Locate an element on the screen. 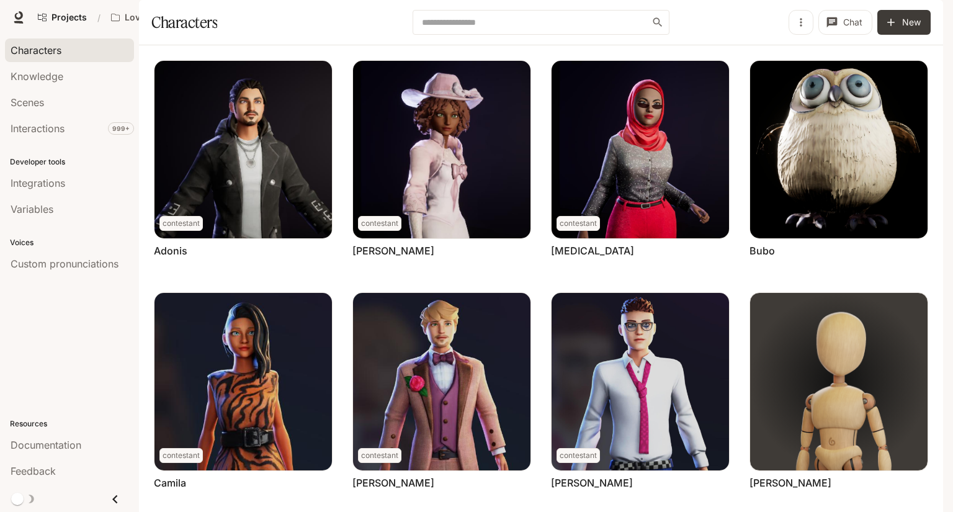 The image size is (953, 512). a: Bubo is located at coordinates (762, 251).